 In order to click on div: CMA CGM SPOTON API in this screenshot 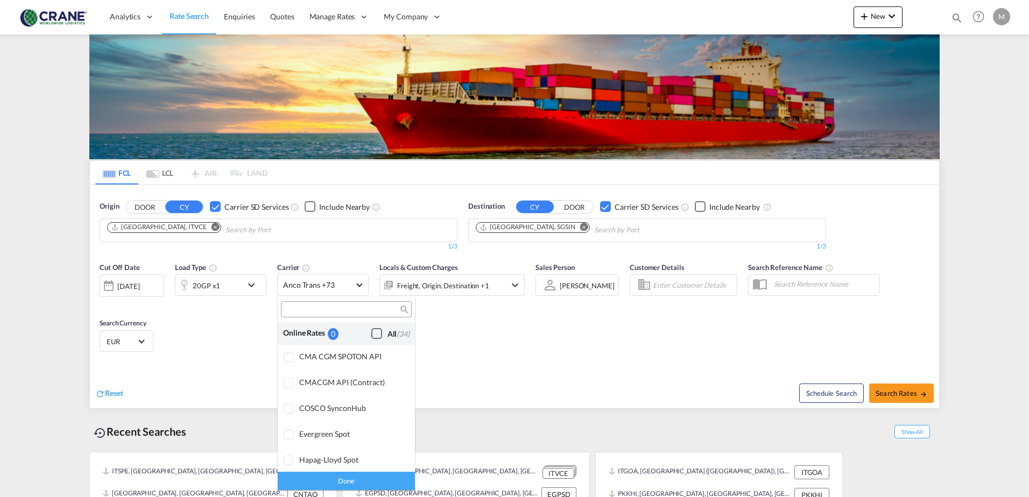, I will do `click(352, 356)`.